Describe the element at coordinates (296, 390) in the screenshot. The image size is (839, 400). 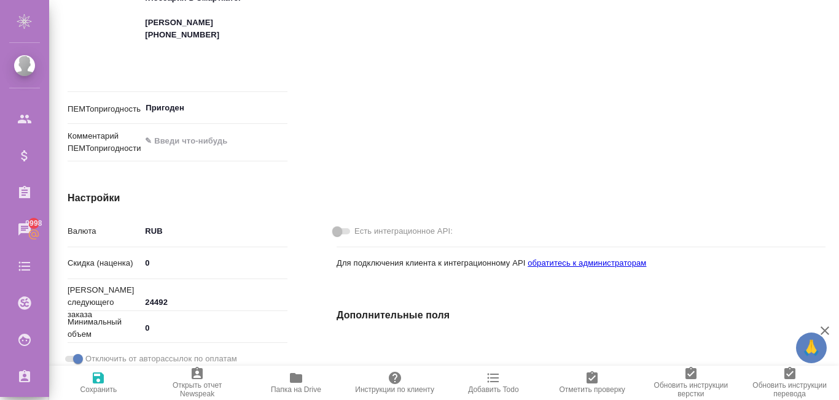
I see `span: Папка на Drive` at that location.